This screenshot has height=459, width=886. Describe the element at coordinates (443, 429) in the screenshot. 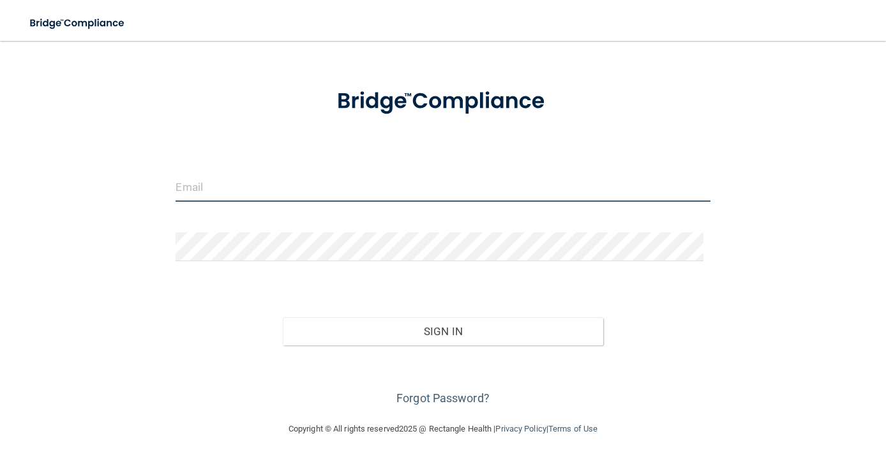

I see `div: Copyright © All rights reserved 2025 @ Rectangle Health | |` at that location.